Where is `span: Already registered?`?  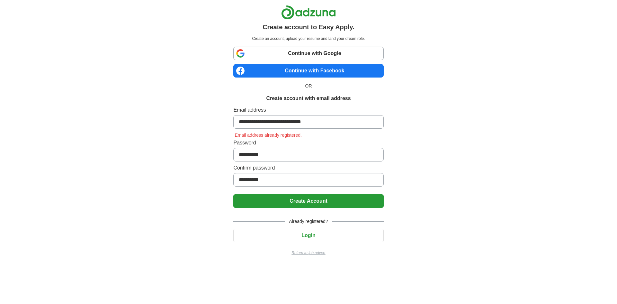 span: Already registered? is located at coordinates (308, 221).